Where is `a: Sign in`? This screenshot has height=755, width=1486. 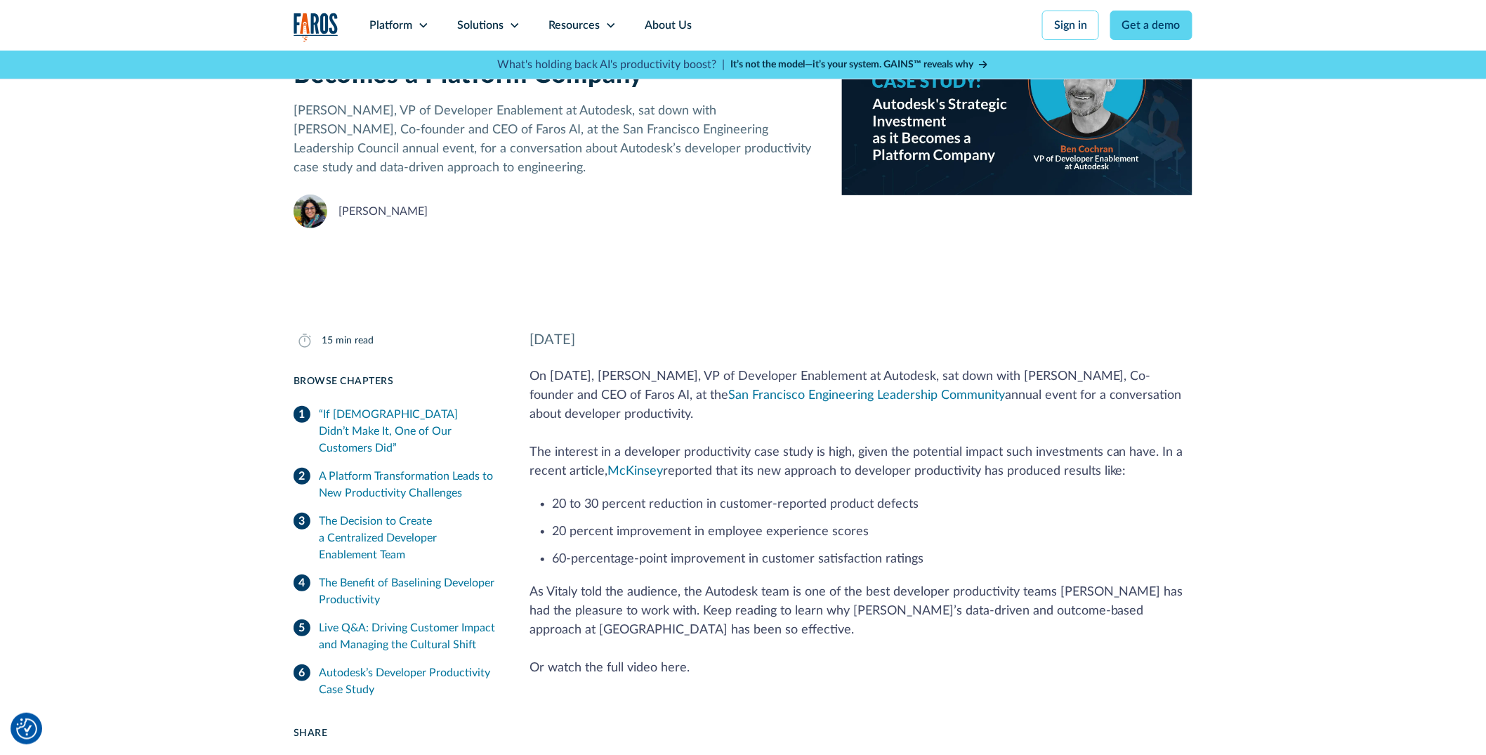
a: Sign in is located at coordinates (1070, 25).